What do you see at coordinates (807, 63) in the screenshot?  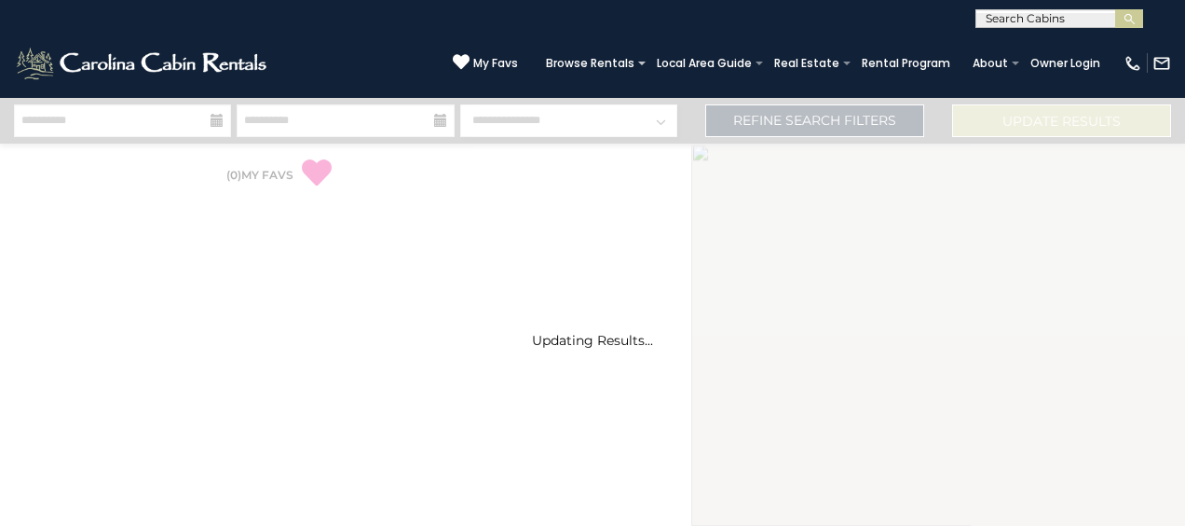 I see `a: Real Estate` at bounding box center [807, 63].